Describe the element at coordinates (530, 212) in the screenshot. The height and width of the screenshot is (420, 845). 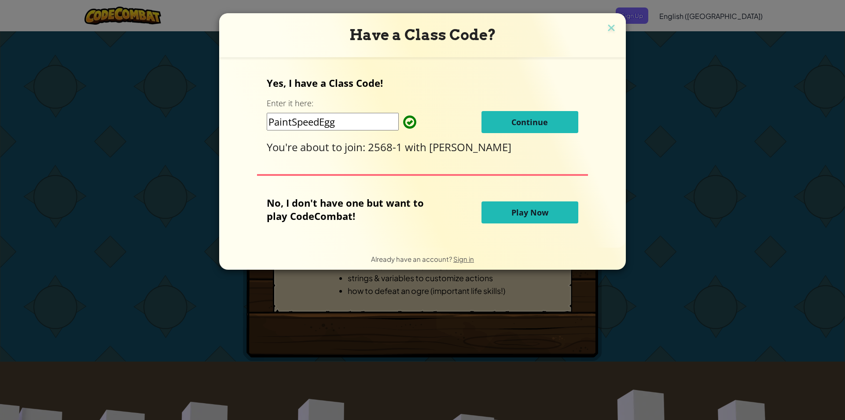
I see `button: Play Now` at that location.